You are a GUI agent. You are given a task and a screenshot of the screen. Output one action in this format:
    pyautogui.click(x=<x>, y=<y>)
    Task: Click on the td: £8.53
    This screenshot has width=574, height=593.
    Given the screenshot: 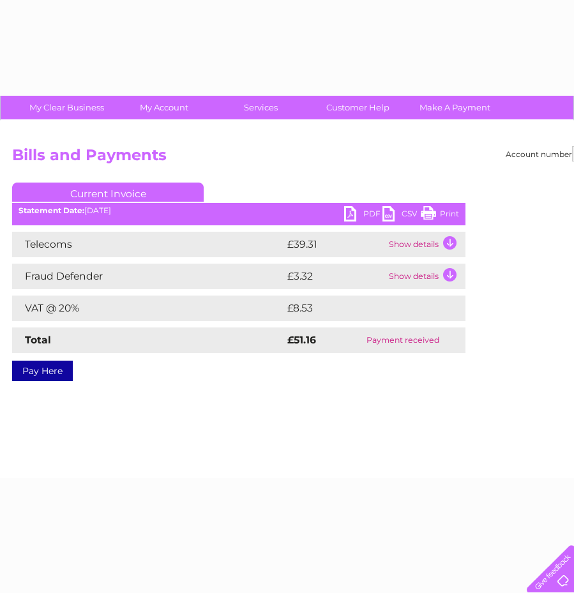 What is the action you would take?
    pyautogui.click(x=359, y=308)
    